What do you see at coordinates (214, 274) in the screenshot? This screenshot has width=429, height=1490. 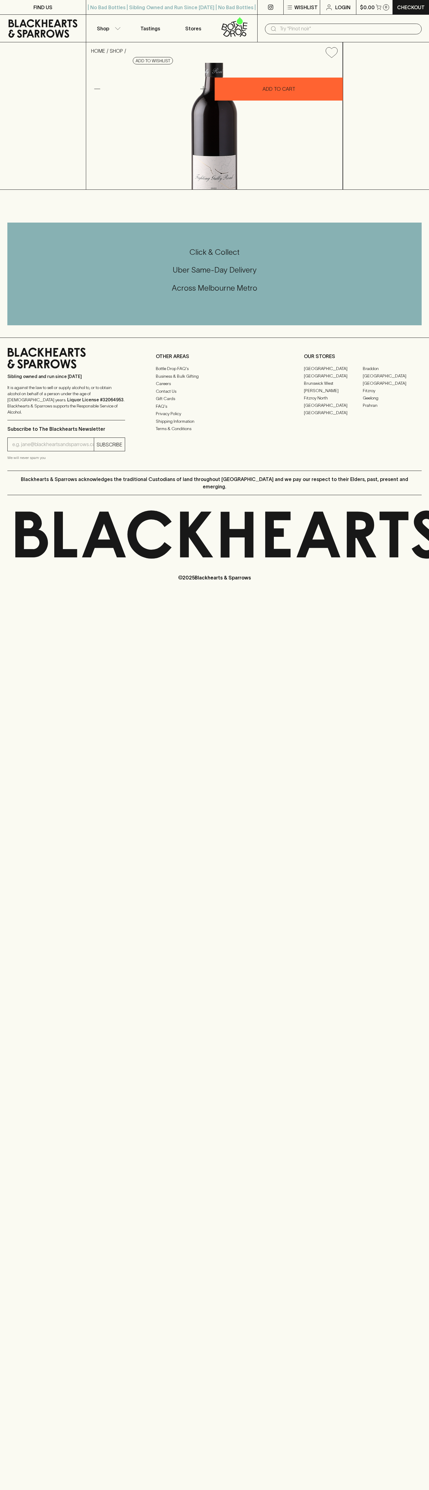 I see `div: Call to action block` at bounding box center [214, 274].